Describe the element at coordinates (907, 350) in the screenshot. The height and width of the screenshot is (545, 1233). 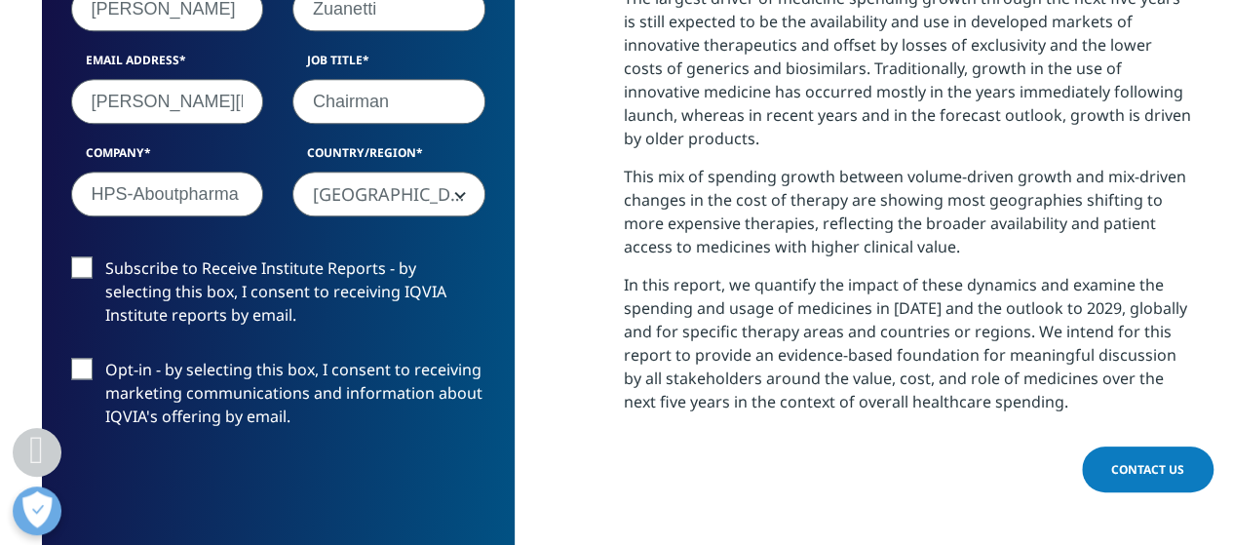
I see `p: In this report, we quantify the impact of these dynamics and examine the spending and usage of me...` at that location.